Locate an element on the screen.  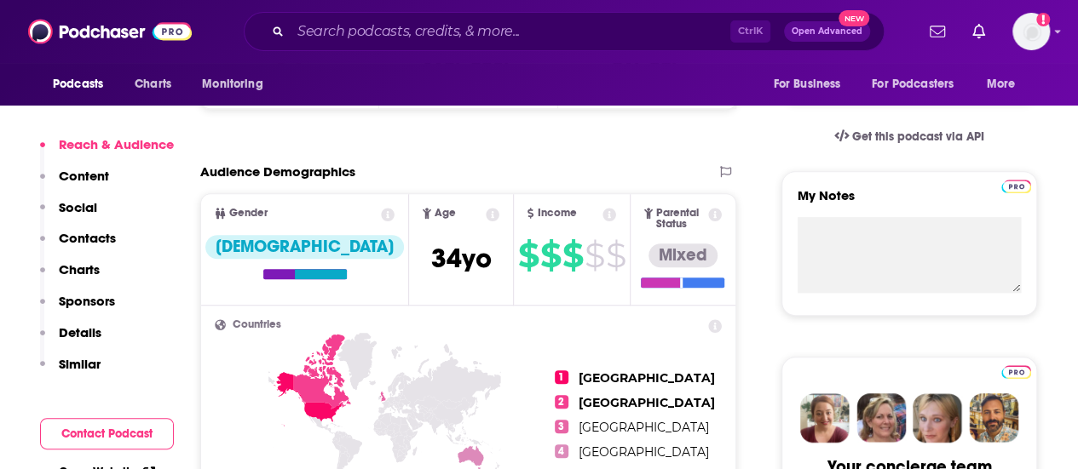
span: New is located at coordinates (854, 18).